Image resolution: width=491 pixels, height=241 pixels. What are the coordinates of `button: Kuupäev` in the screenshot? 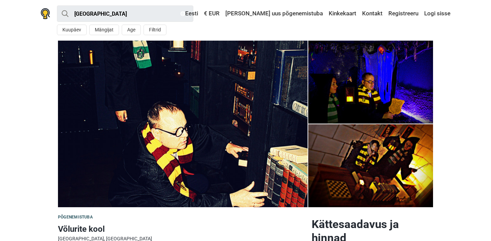 It's located at (72, 30).